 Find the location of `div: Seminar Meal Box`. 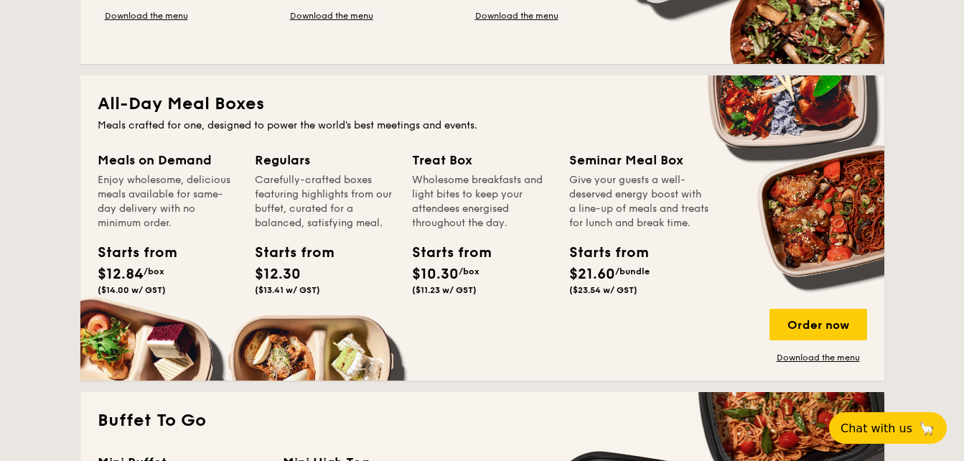

div: Seminar Meal Box is located at coordinates (639, 160).